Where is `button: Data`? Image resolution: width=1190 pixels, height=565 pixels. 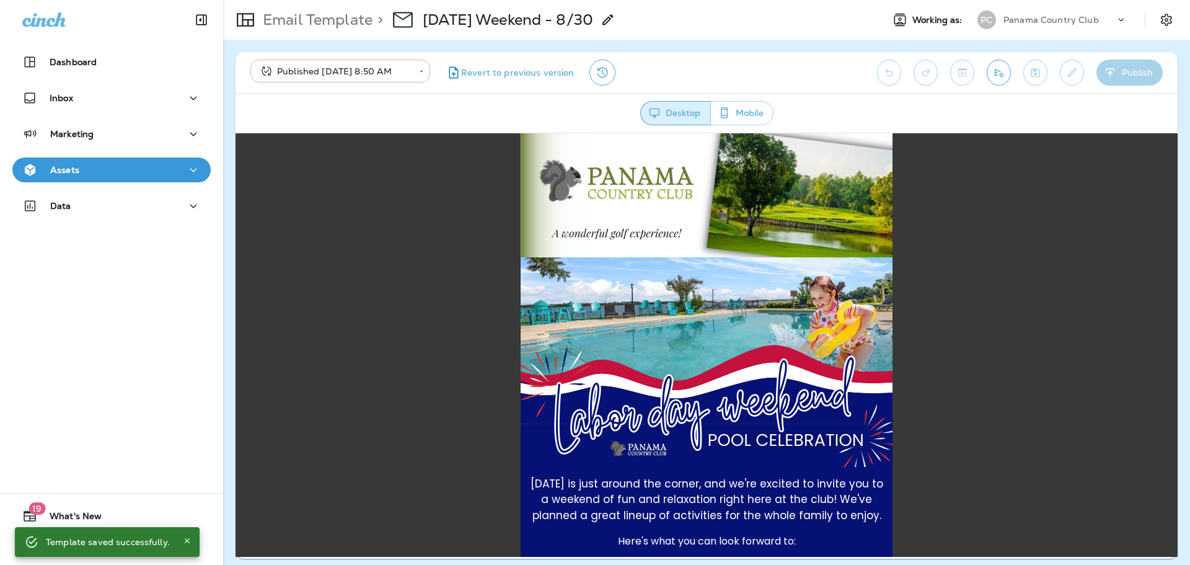 button: Data is located at coordinates (112, 206).